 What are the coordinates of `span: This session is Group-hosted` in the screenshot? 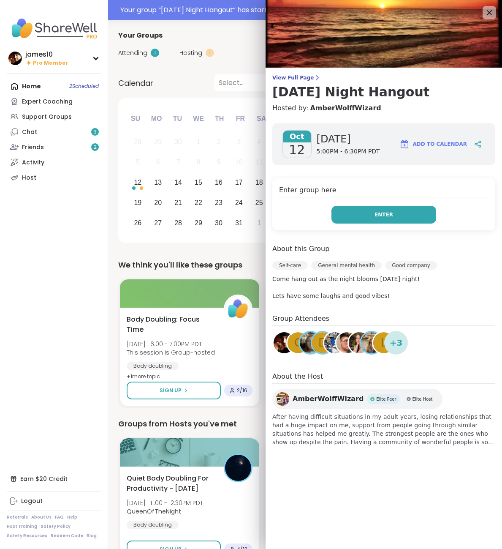 It's located at (171, 352).